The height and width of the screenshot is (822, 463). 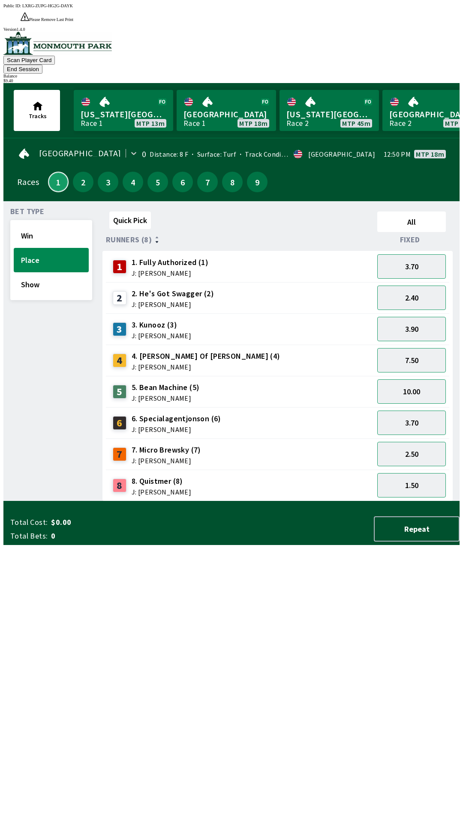 What do you see at coordinates (108, 182) in the screenshot?
I see `button: 3` at bounding box center [108, 182].